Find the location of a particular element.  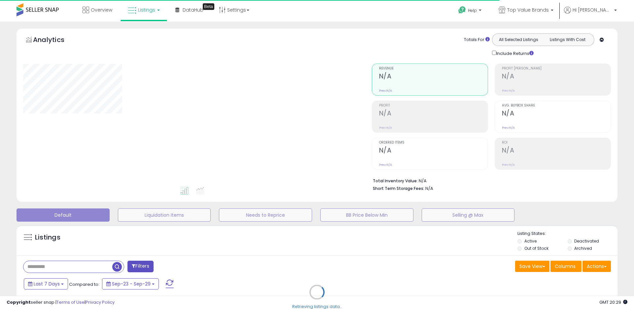

button: Needs to Reprice is located at coordinates (266, 215).